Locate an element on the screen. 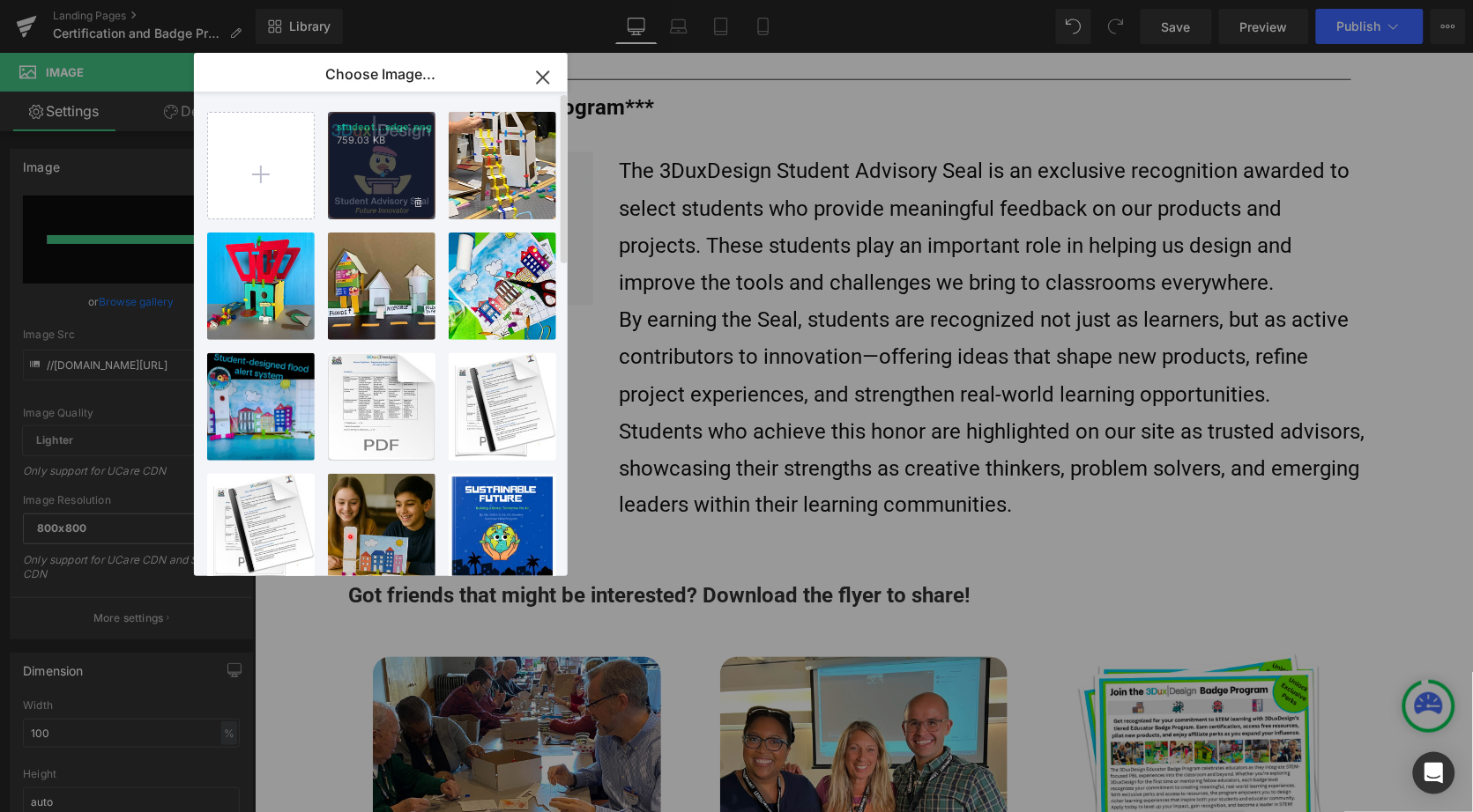 Image resolution: width=1473 pixels, height=812 pixels. b: Got friends that might be interested? Download the flyer to share! is located at coordinates (405, 543).